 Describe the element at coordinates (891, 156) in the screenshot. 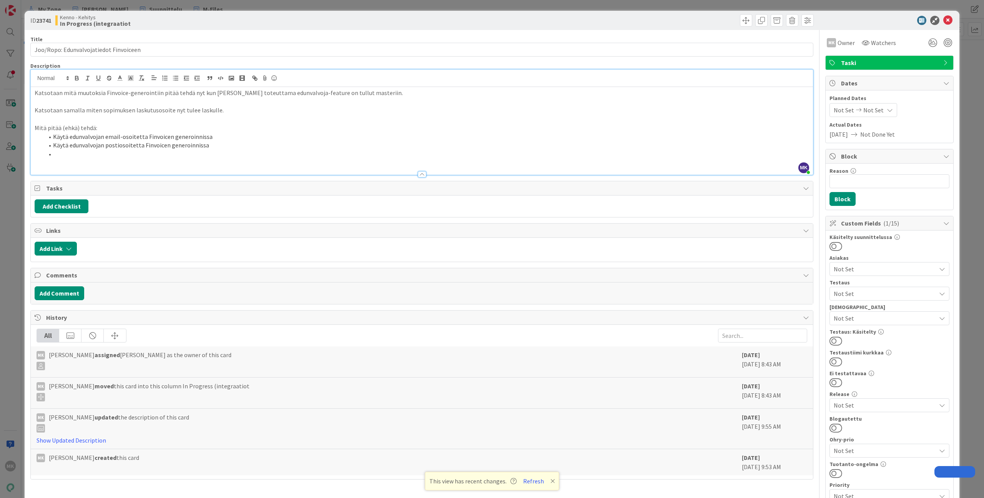

I see `span: Block` at that location.